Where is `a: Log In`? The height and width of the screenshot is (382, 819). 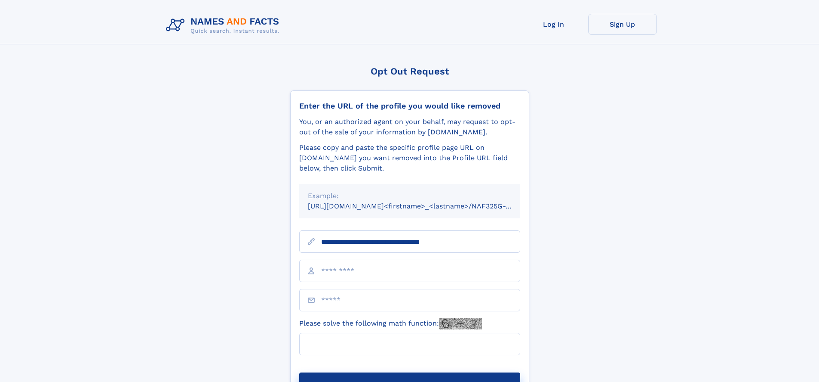
a: Log In is located at coordinates (554, 24).